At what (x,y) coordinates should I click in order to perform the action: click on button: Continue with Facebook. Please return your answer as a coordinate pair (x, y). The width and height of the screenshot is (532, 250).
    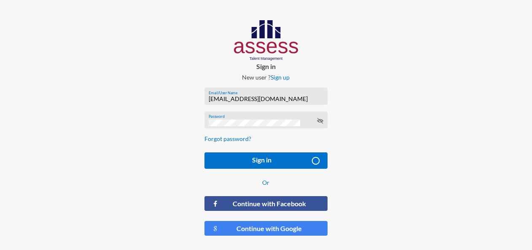
    Looking at the image, I should click on (266, 203).